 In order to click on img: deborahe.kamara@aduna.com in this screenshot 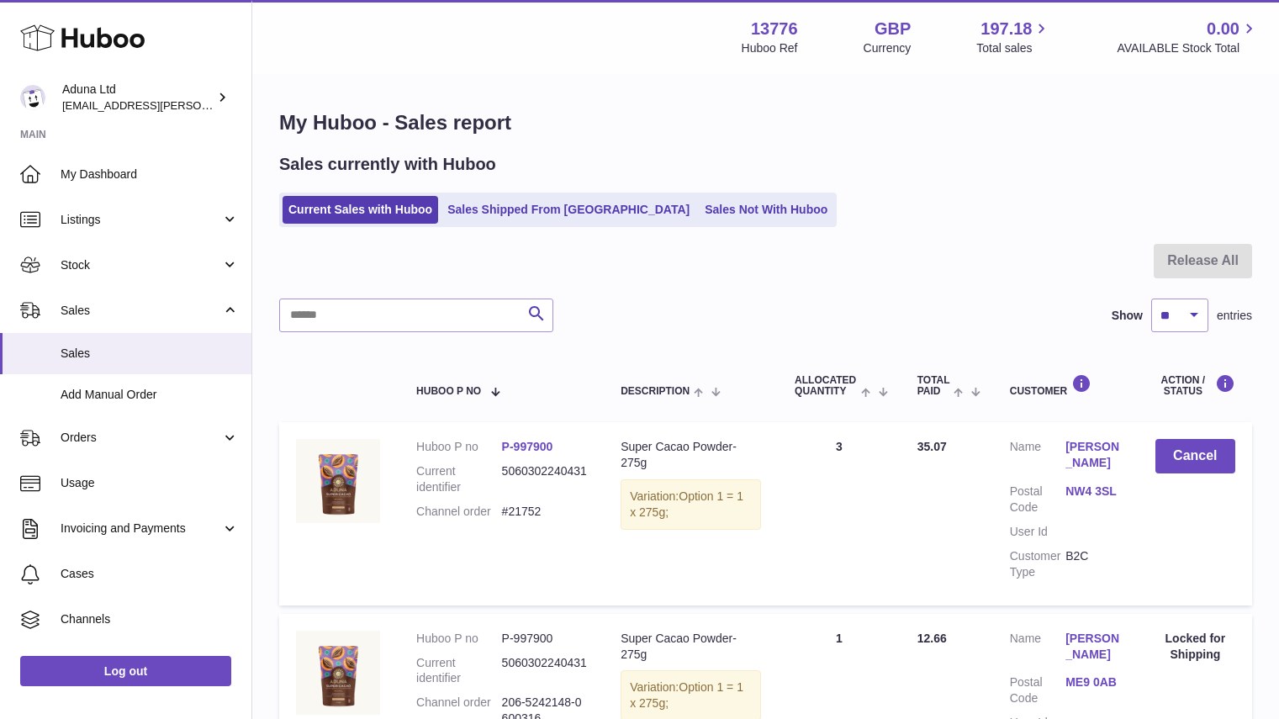, I will do `click(33, 98)`.